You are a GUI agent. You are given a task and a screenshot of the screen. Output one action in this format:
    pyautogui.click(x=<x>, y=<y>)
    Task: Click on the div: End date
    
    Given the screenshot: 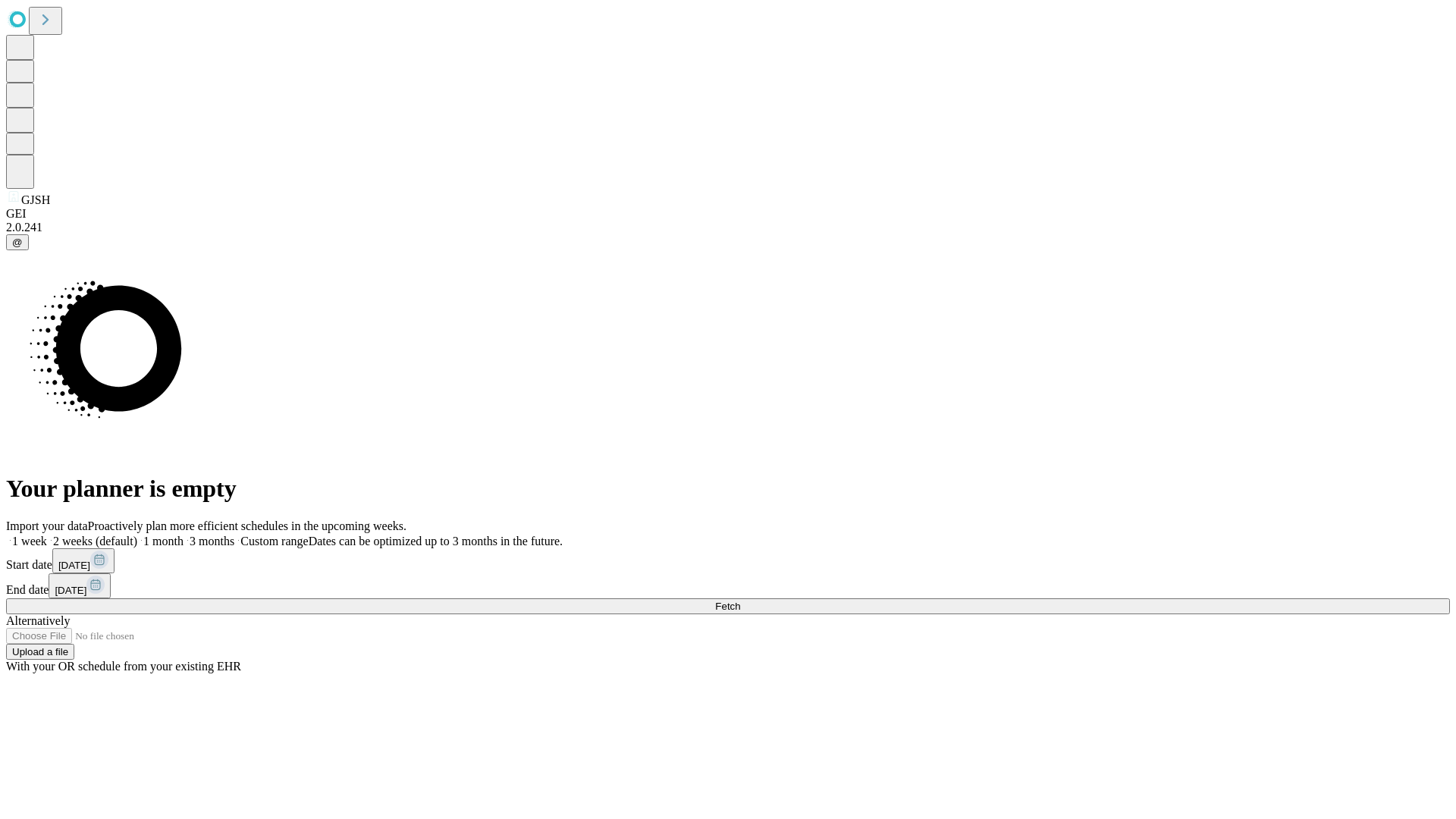 What is the action you would take?
    pyautogui.click(x=728, y=586)
    